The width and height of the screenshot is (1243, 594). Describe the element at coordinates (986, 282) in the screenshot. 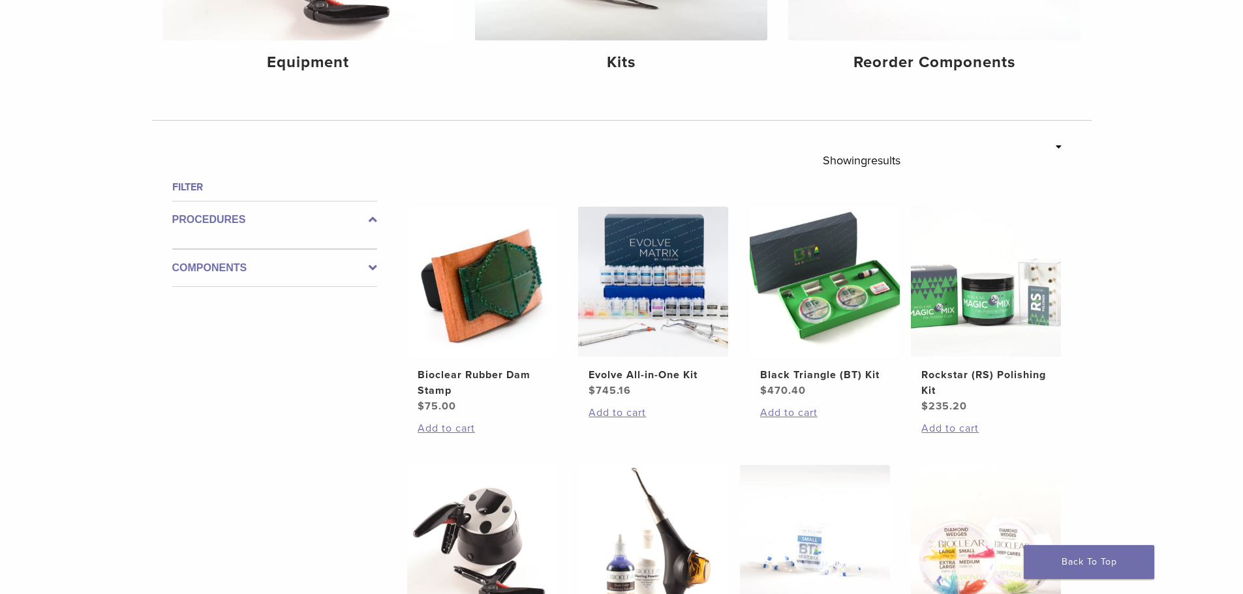

I see `img: Rockstar (RS) Polishing Kit` at that location.